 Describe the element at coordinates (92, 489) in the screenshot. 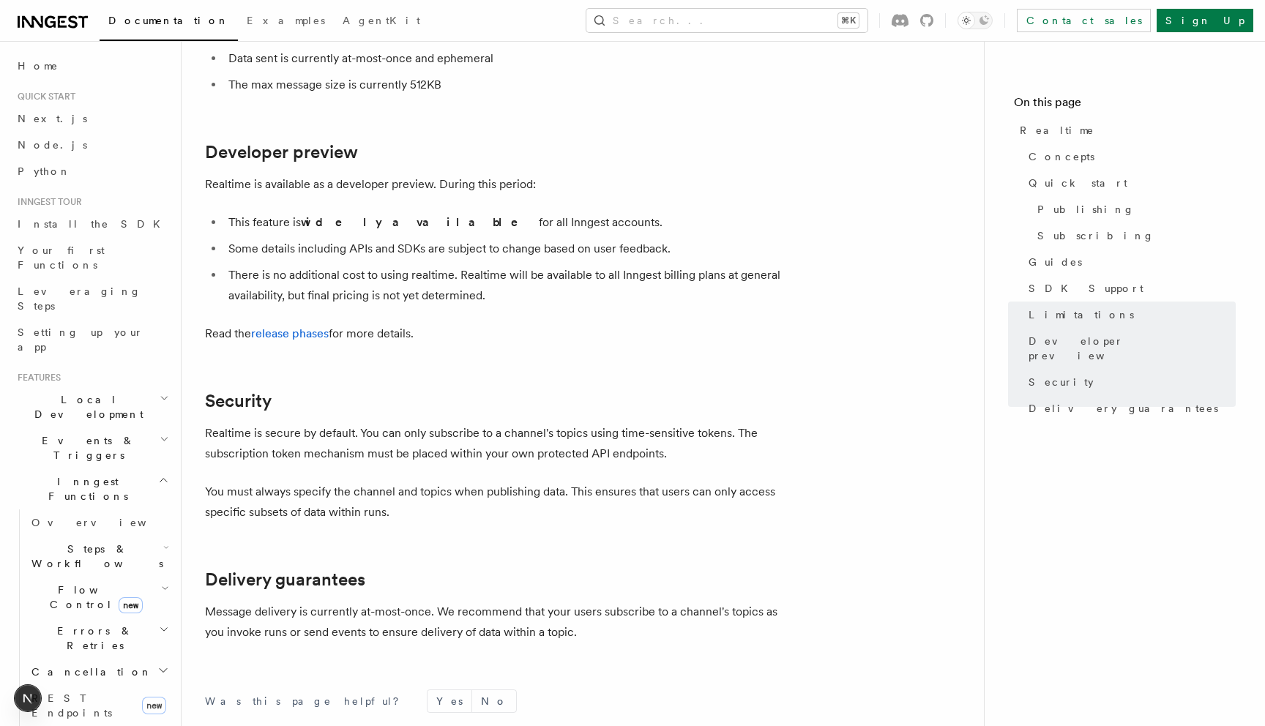

I see `button: Inngest Functions` at that location.